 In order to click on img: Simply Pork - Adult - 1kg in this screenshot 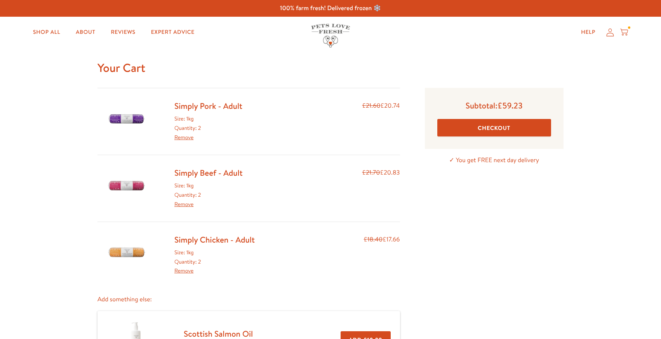, I will do `click(127, 119)`.